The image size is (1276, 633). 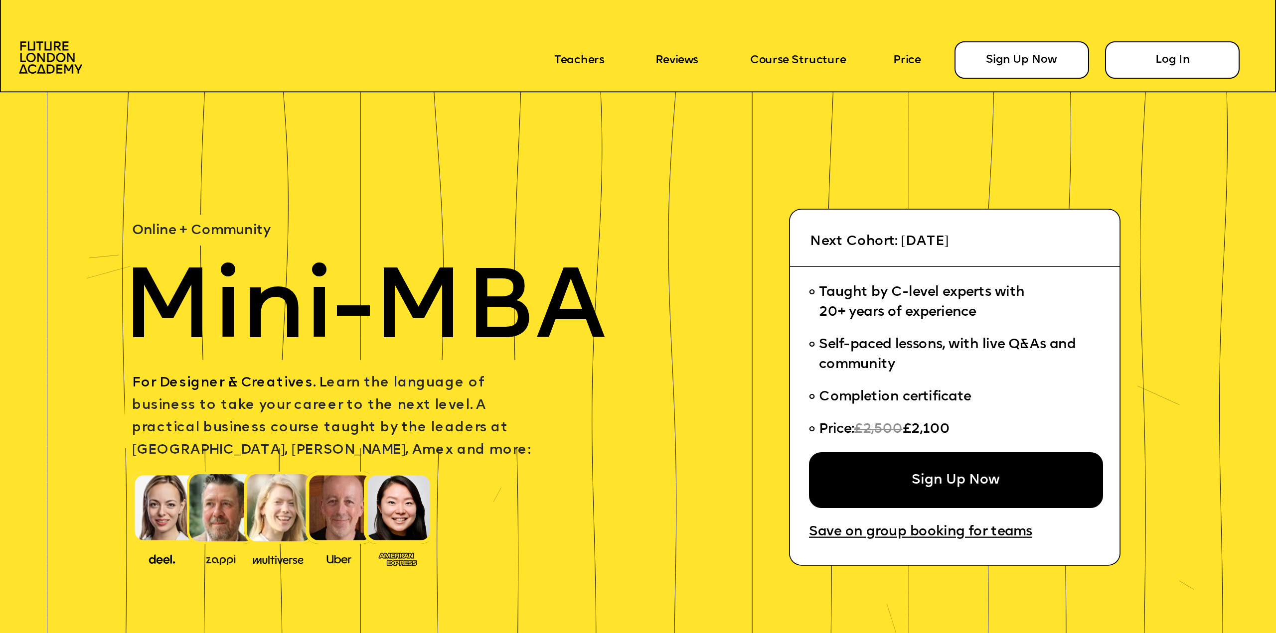 I want to click on span: Self-paced lessons, with live Q&As and community, so click(x=949, y=355).